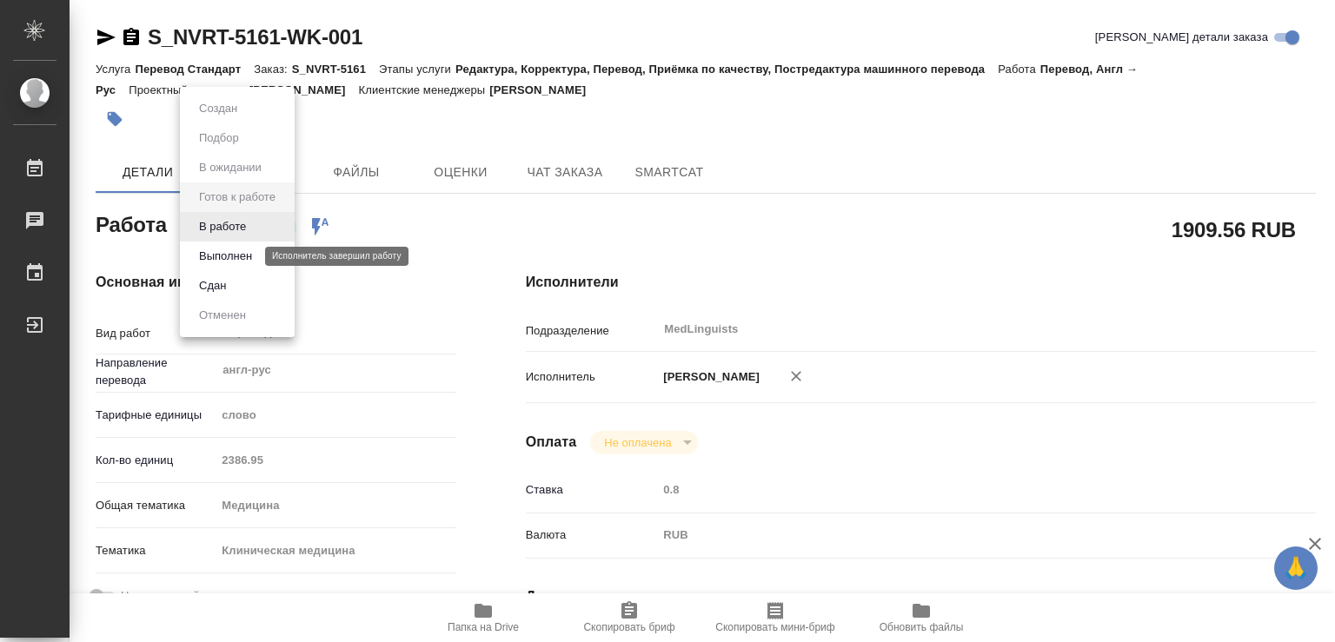 This screenshot has width=1335, height=642. What do you see at coordinates (225, 256) in the screenshot?
I see `button: Выполнен` at bounding box center [225, 256].